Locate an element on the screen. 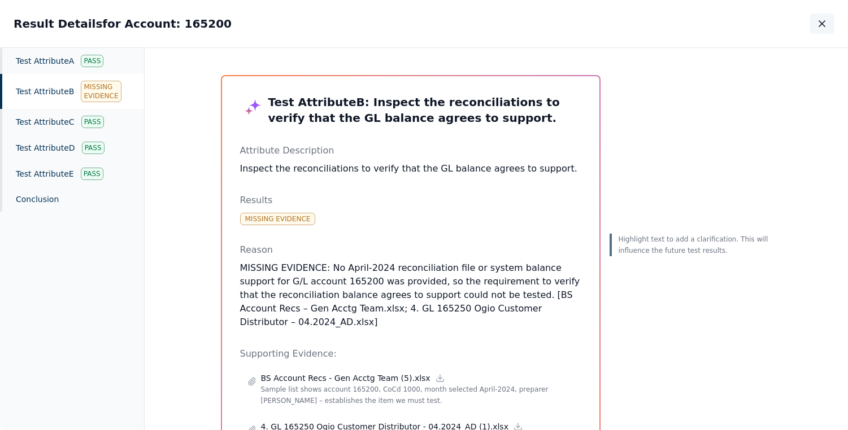  p: MISSING EVIDENCE: No April-2024 reconciliation file or system balance support for G/L account 165... is located at coordinates (411, 295).